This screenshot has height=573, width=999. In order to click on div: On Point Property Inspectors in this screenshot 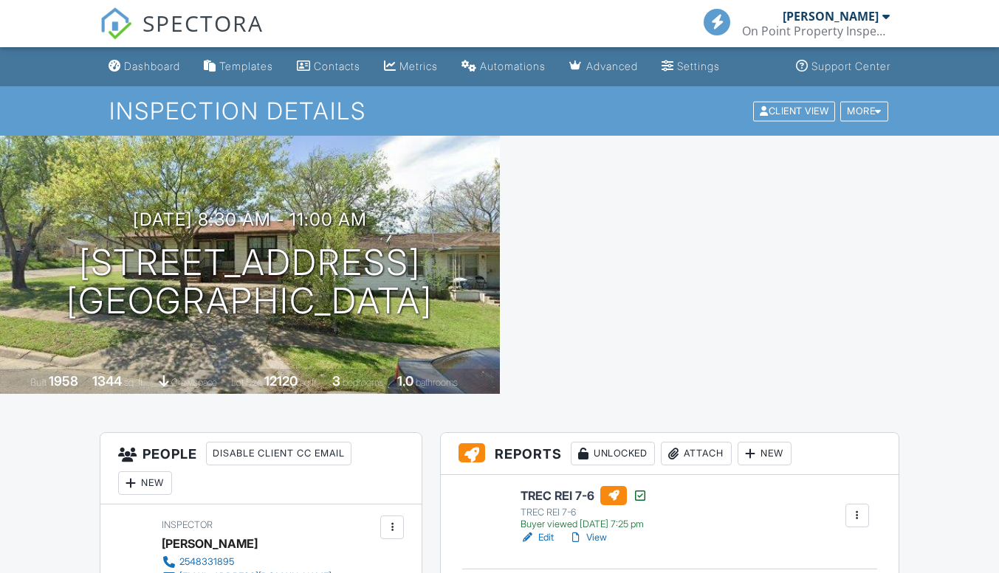, I will do `click(815, 31)`.